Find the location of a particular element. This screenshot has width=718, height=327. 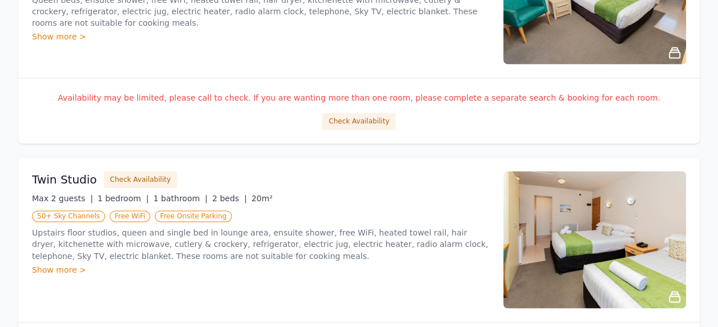

p: Availability may be limited, please call to check. If you are wanting more than one room, please ... is located at coordinates (359, 98).